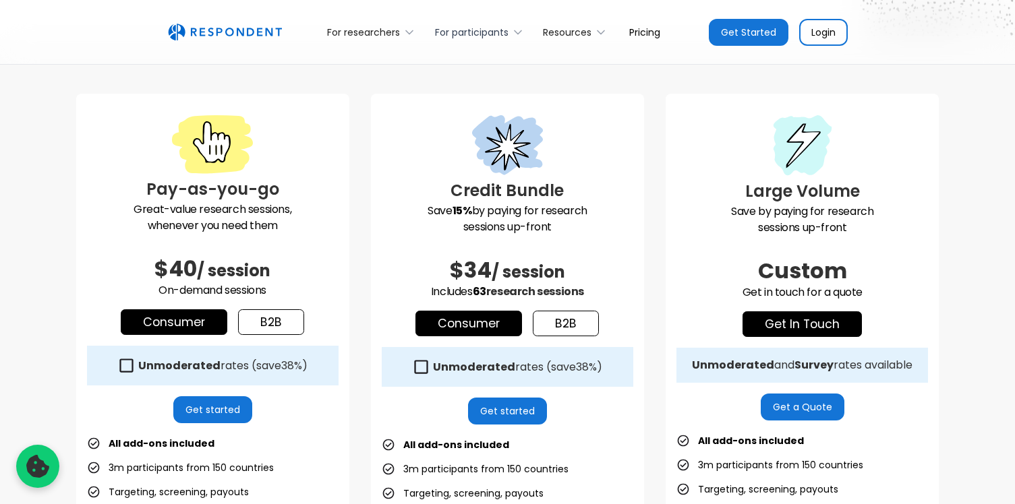 This screenshot has width=1015, height=504. Describe the element at coordinates (802, 192) in the screenshot. I see `h3: Large Volume` at that location.